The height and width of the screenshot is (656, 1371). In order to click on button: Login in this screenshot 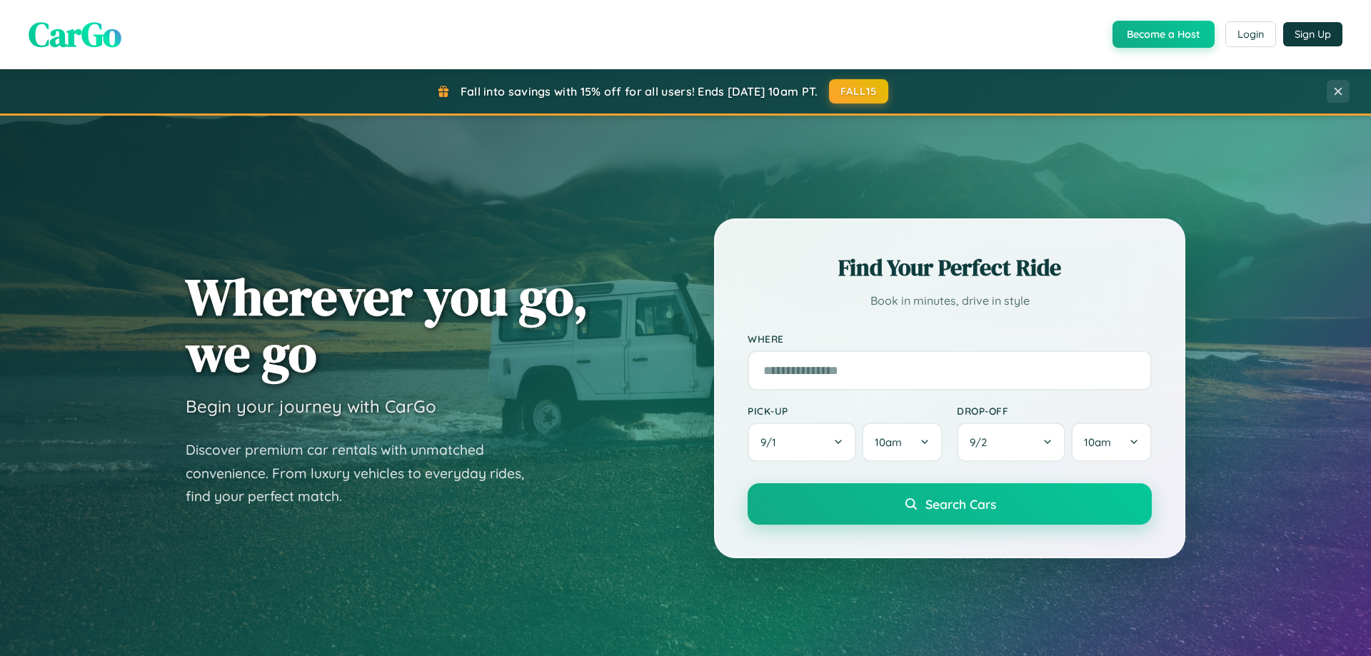, I will do `click(1250, 34)`.